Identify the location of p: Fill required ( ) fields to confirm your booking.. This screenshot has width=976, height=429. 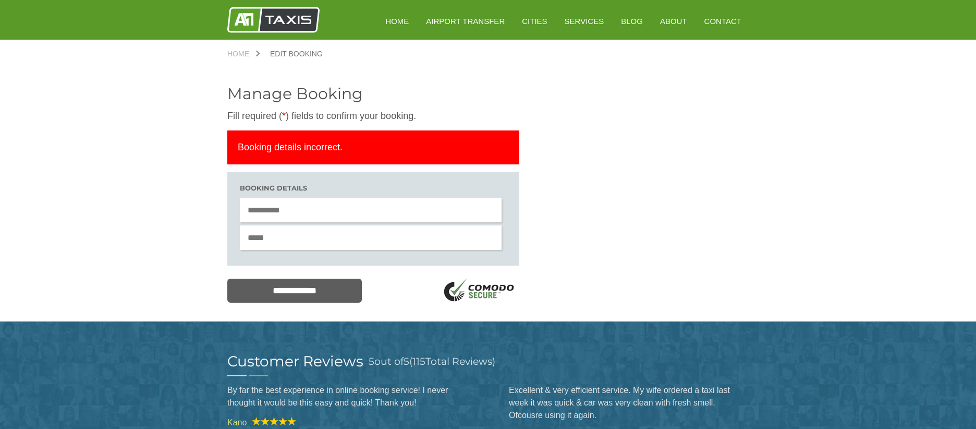
(373, 116).